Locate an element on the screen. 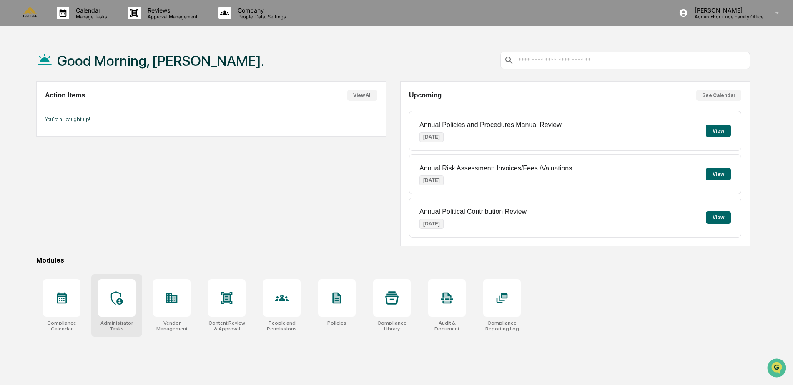  div: Compliance Calendar is located at coordinates (62, 326).